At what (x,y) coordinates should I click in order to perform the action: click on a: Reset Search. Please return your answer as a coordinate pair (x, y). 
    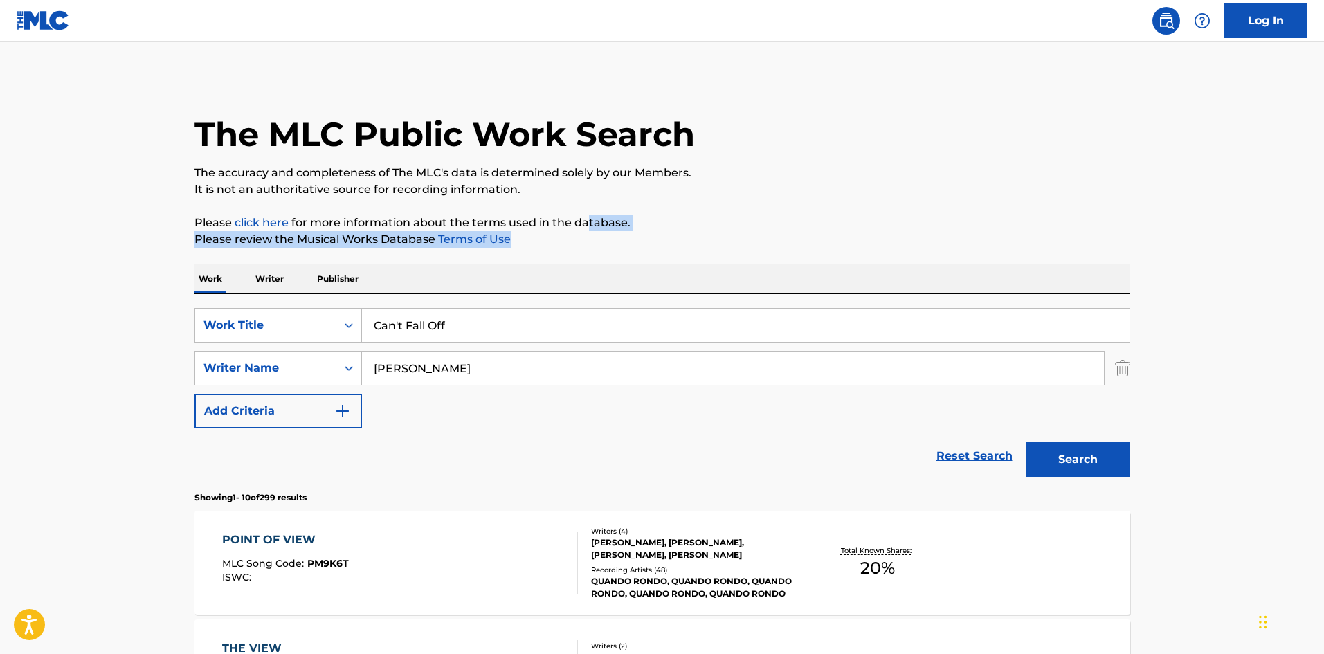
    Looking at the image, I should click on (975, 456).